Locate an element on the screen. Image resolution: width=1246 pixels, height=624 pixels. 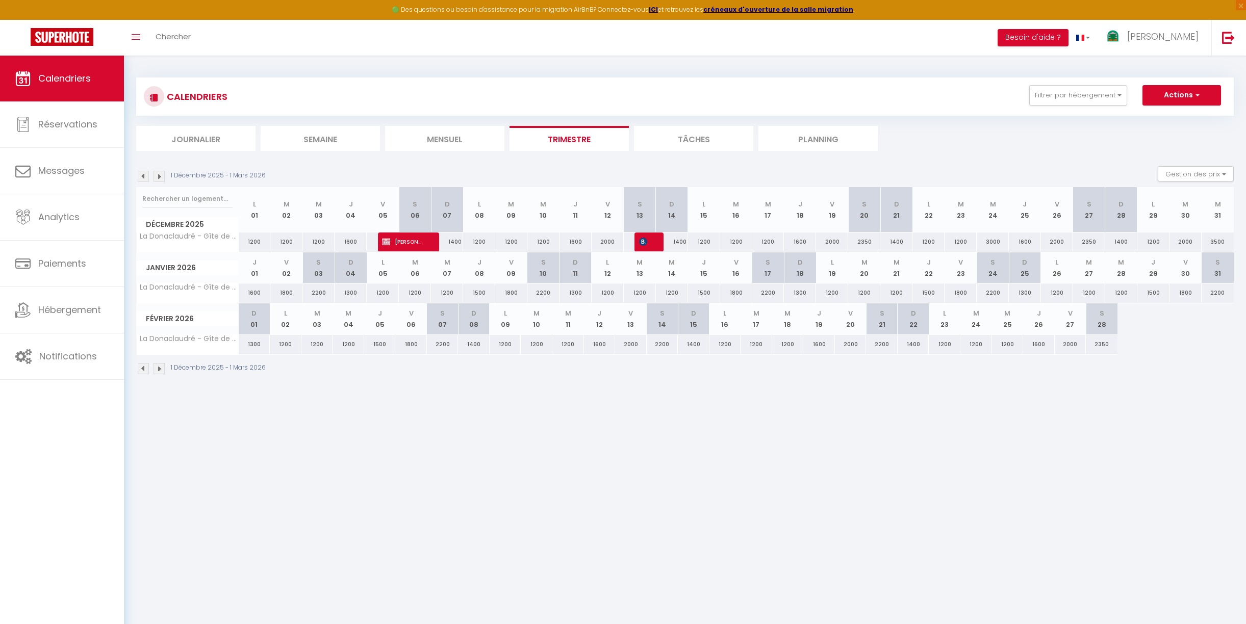
span: Notifications is located at coordinates (68, 356).